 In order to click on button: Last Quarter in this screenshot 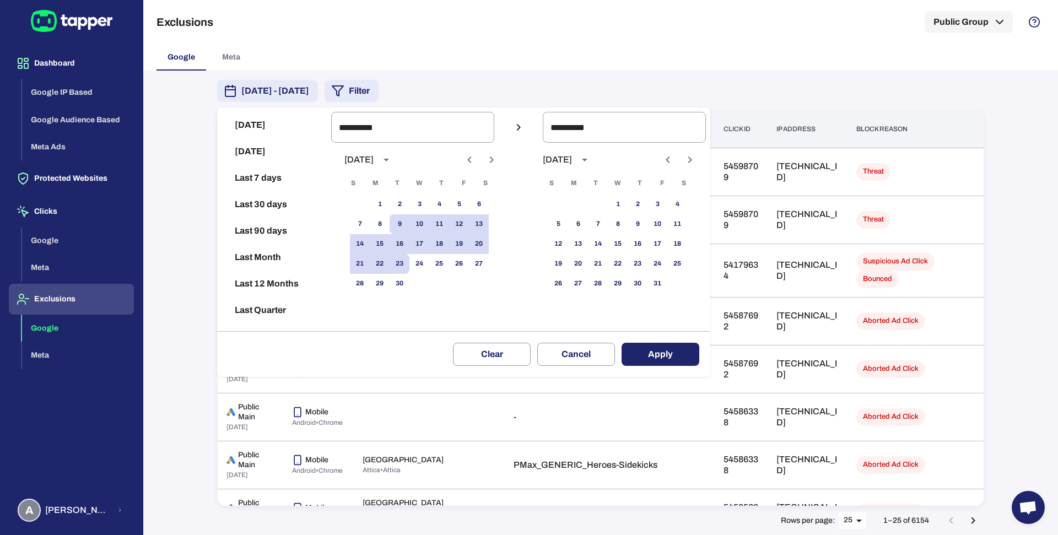, I will do `click(274, 310)`.